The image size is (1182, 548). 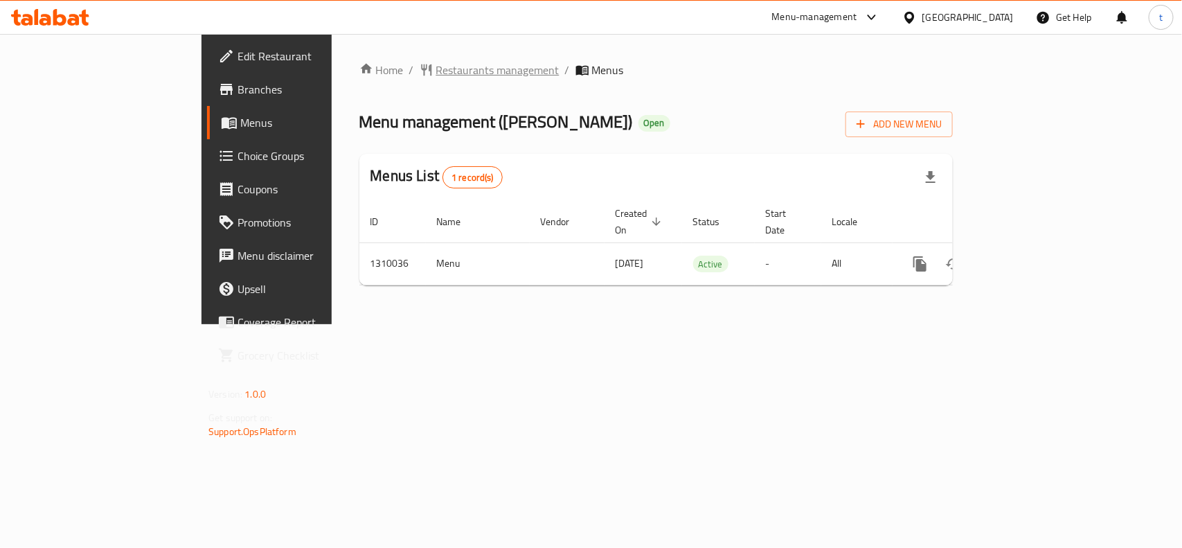 What do you see at coordinates (854, 222) in the screenshot?
I see `span: Locale` at bounding box center [854, 222].